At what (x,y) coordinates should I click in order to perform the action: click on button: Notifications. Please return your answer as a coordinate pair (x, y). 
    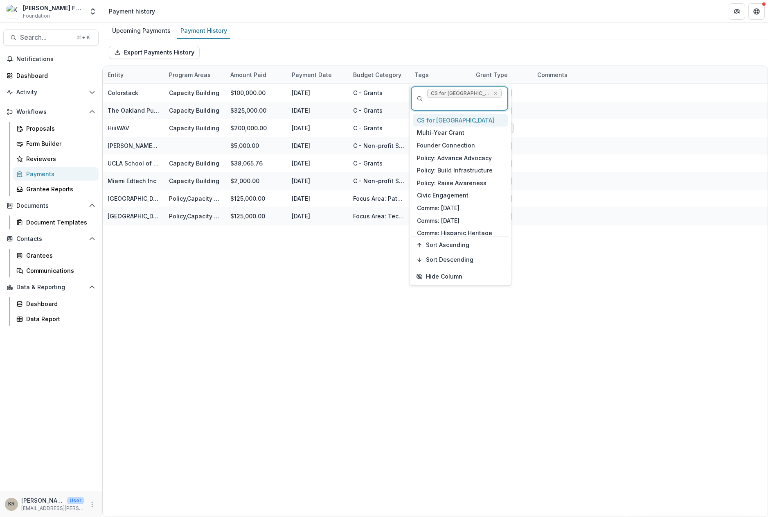
    Looking at the image, I should click on (51, 59).